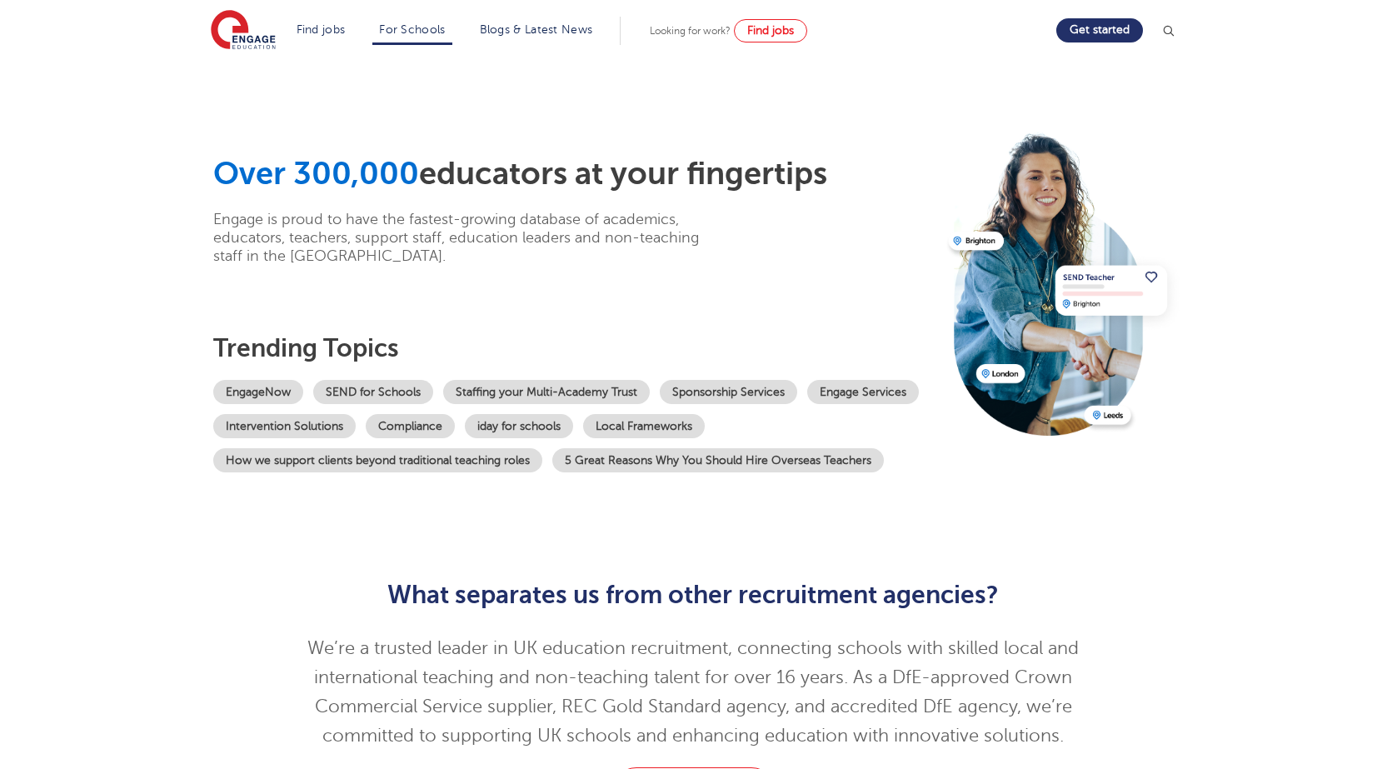 This screenshot has height=769, width=1387. What do you see at coordinates (575, 174) in the screenshot?
I see `h1: educators at your fingertips` at bounding box center [575, 174].